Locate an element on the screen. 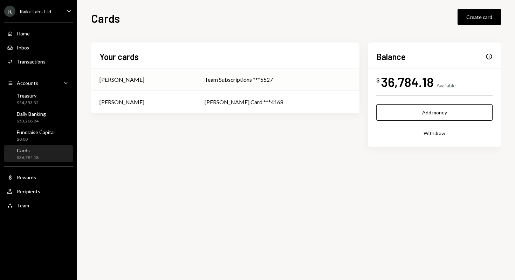  div: $0.00 is located at coordinates (36, 139).